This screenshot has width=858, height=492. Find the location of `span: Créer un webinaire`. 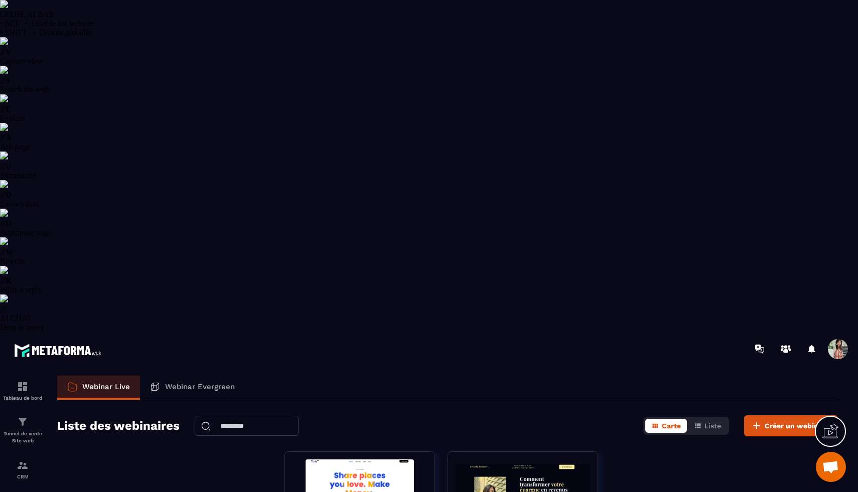

span: Créer un webinaire is located at coordinates (798, 426).